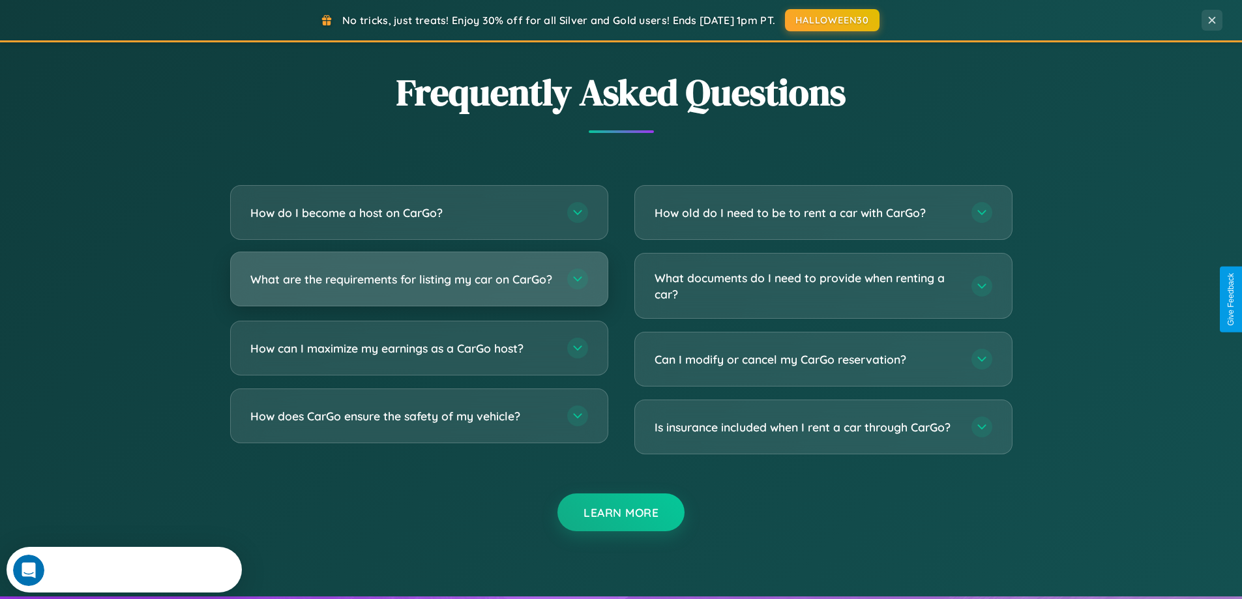 The height and width of the screenshot is (599, 1242). What do you see at coordinates (806, 286) in the screenshot?
I see `h3: What documents do I need to provide when renting a car?` at bounding box center [806, 286].